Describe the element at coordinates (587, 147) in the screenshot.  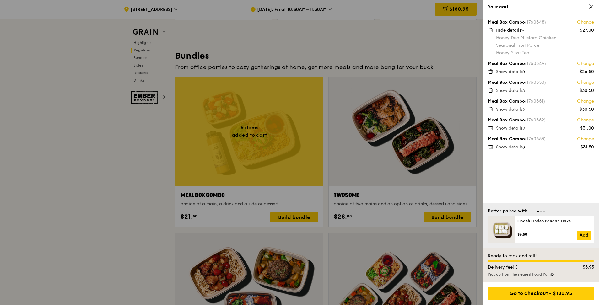
I see `div: $31.50` at that location.